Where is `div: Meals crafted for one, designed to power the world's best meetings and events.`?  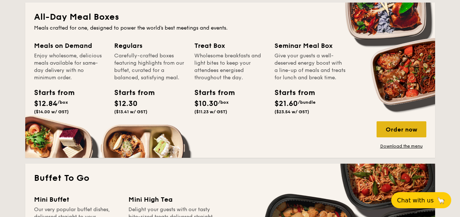
div: Meals crafted for one, designed to power the world's best meetings and events. is located at coordinates (230, 28).